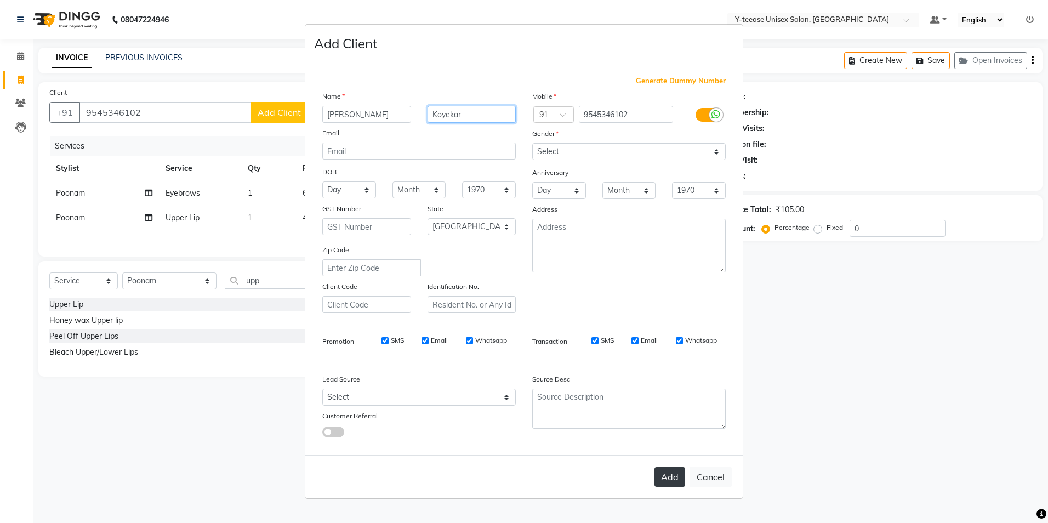  What do you see at coordinates (472, 114) in the screenshot?
I see `input: Last Name` at bounding box center [472, 114].